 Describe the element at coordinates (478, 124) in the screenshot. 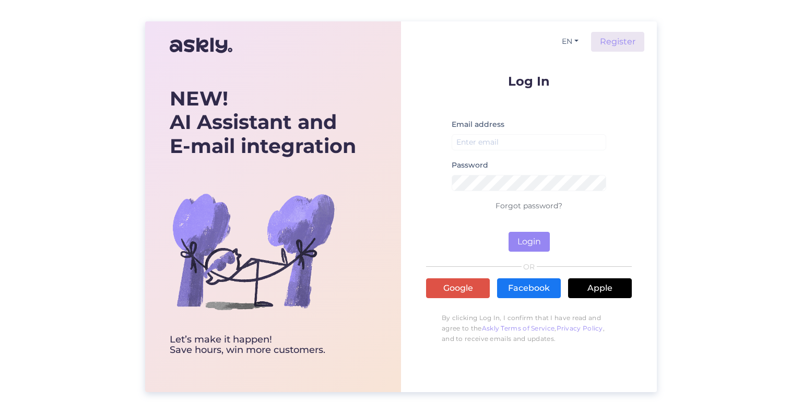

I see `label: Email address` at that location.